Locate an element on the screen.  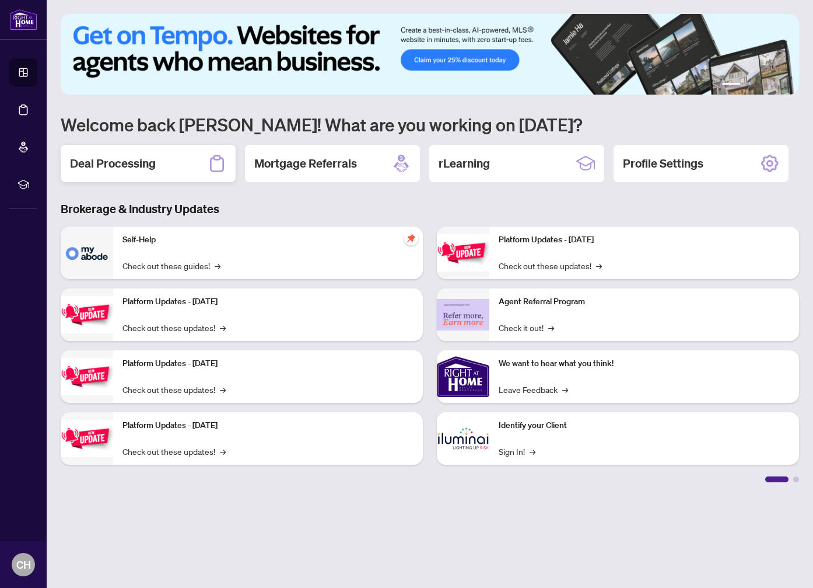
a: Leave Feedback→ is located at coordinates (533, 389).